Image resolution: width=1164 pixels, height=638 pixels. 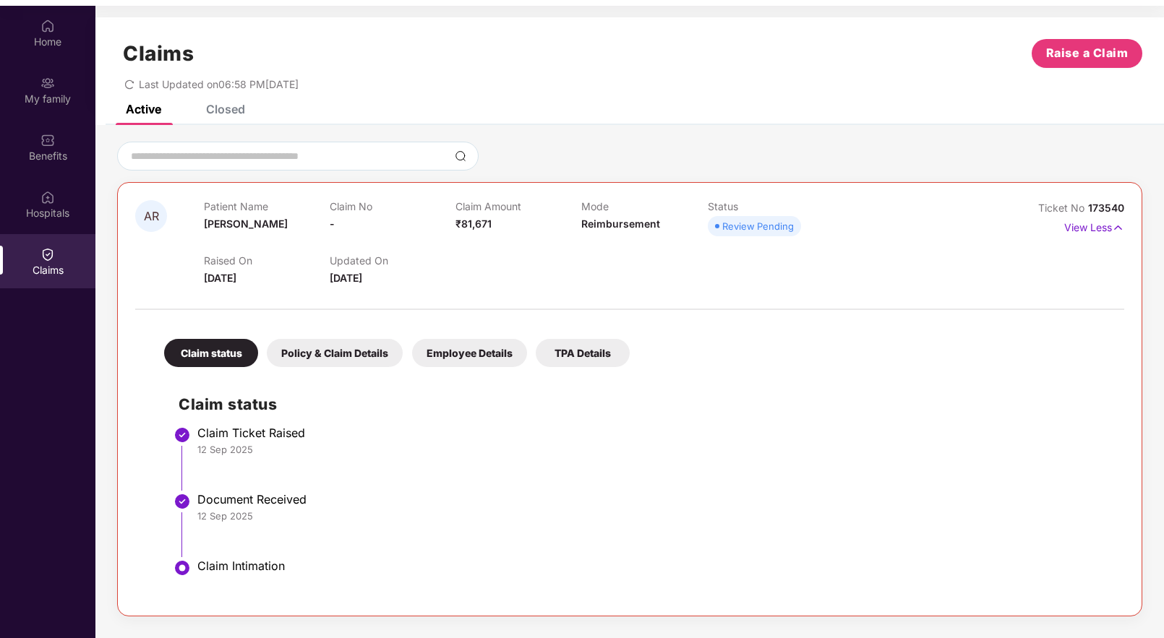 What do you see at coordinates (226, 109) in the screenshot?
I see `div: Closed` at bounding box center [226, 109].